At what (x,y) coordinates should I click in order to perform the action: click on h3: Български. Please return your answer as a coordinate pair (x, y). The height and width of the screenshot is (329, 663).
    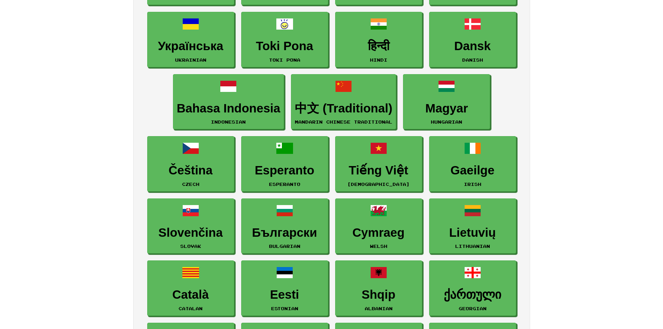
    Looking at the image, I should click on (285, 233).